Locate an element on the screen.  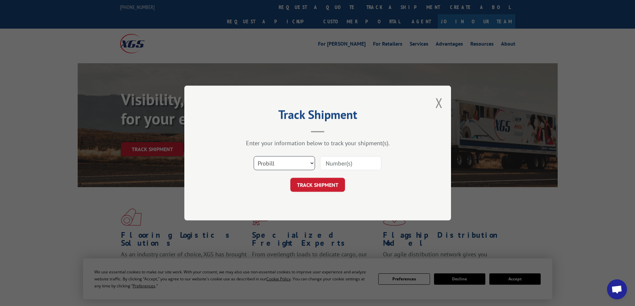
div: Open chat is located at coordinates (617, 290).